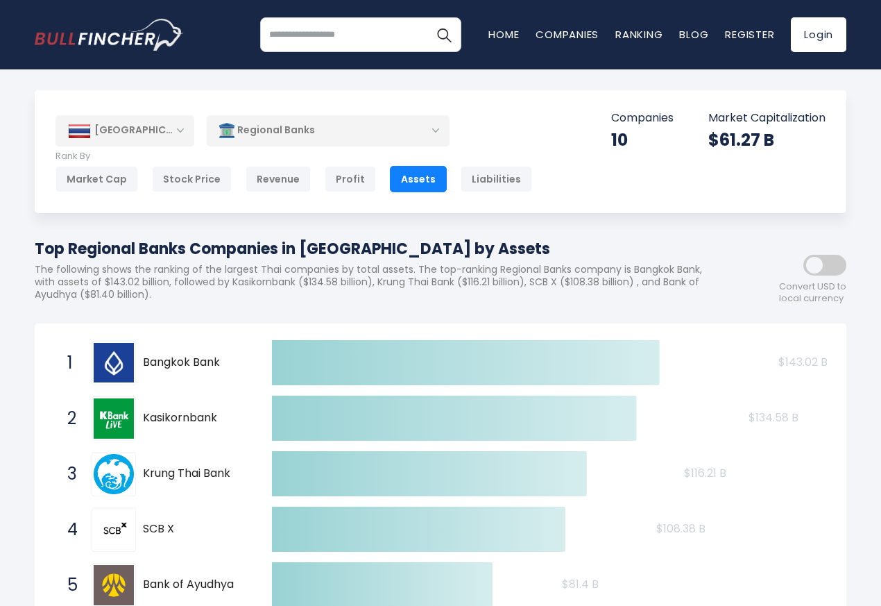 The width and height of the screenshot is (881, 606). What do you see at coordinates (195, 473) in the screenshot?
I see `span: Krung Thai Bank` at bounding box center [195, 473].